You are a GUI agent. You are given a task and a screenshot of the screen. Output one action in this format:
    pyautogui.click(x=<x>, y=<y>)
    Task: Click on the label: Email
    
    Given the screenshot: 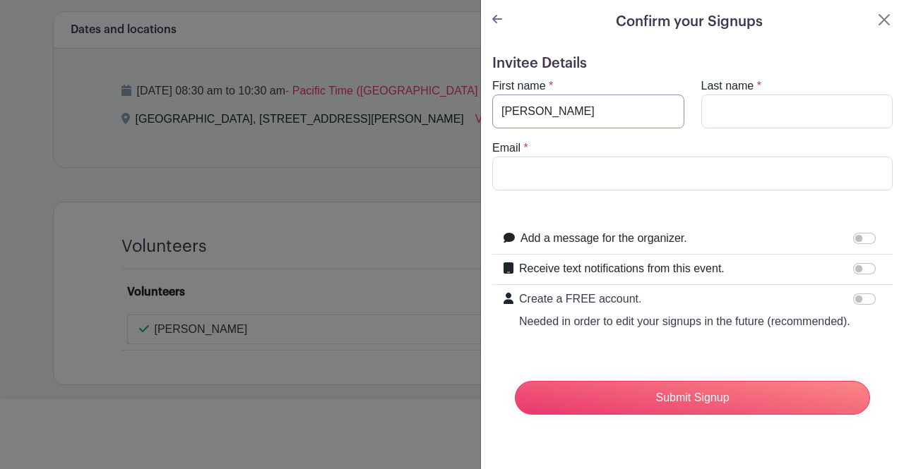 What is the action you would take?
    pyautogui.click(x=506, y=148)
    